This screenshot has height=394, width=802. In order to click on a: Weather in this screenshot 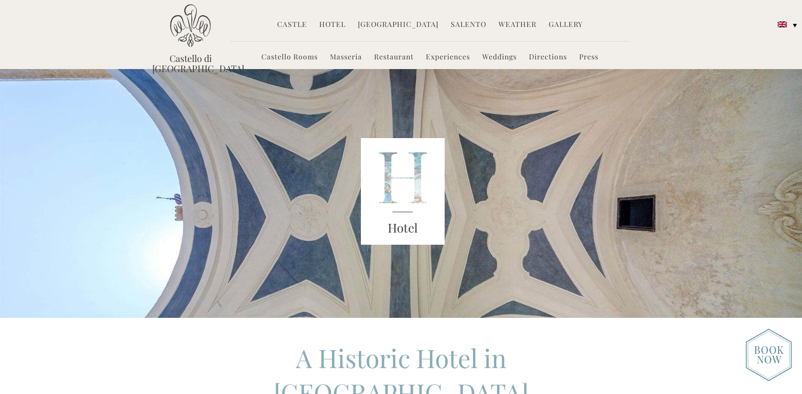, I will do `click(517, 25)`.